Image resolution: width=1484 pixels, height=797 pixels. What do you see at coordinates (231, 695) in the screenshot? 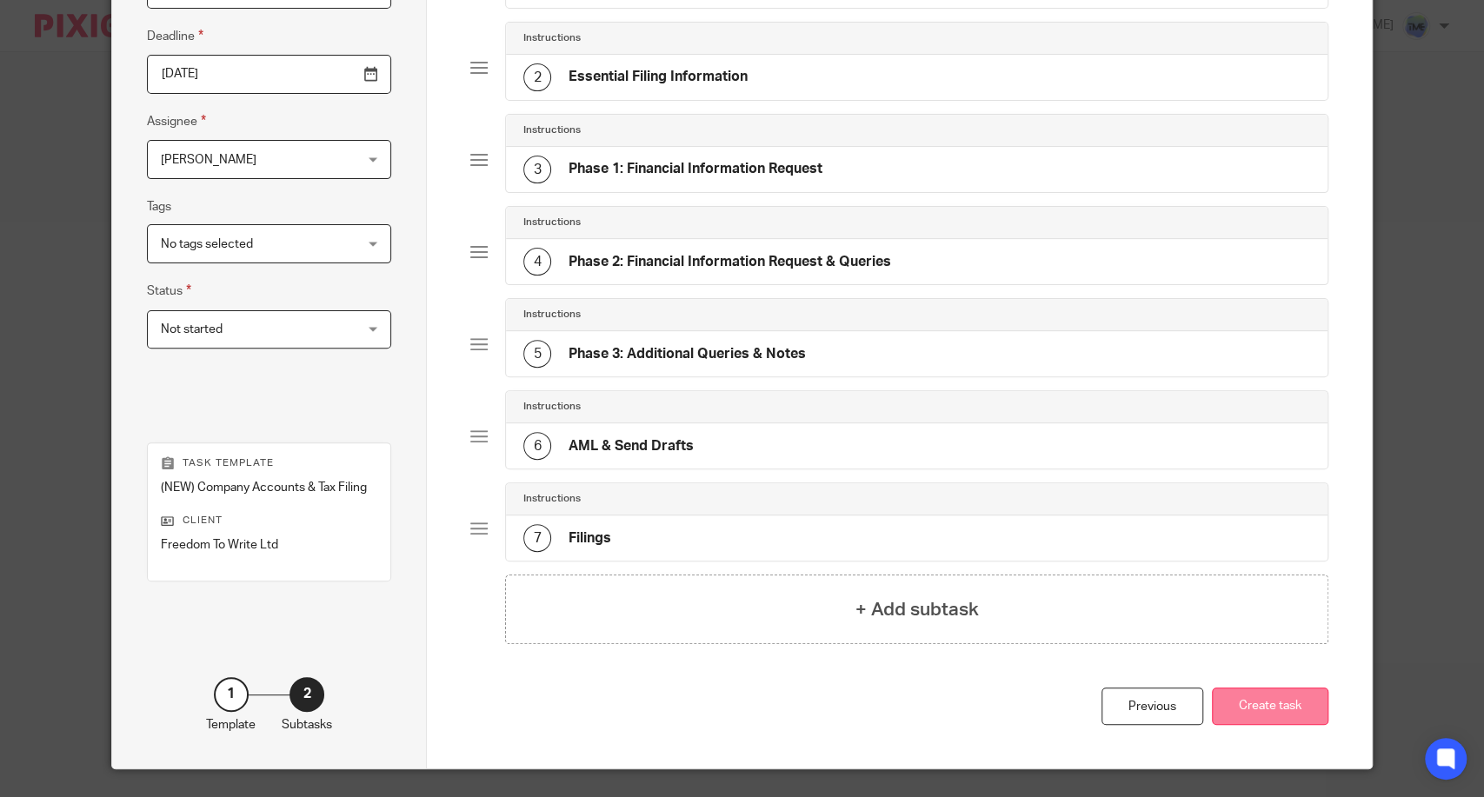
I see `div: 1` at bounding box center [231, 695].